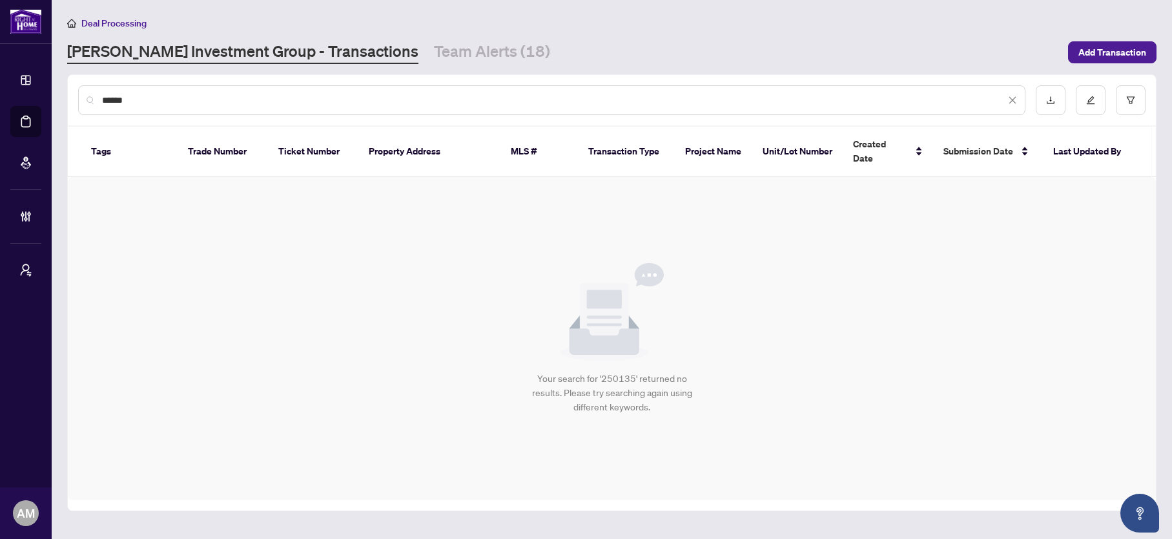  What do you see at coordinates (626, 152) in the screenshot?
I see `th: Transaction Type` at bounding box center [626, 152].